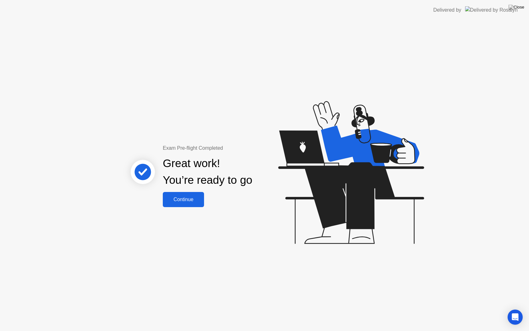 This screenshot has height=331, width=529. Describe the element at coordinates (208, 172) in the screenshot. I see `div: Great work! You’re ready to go` at that location.